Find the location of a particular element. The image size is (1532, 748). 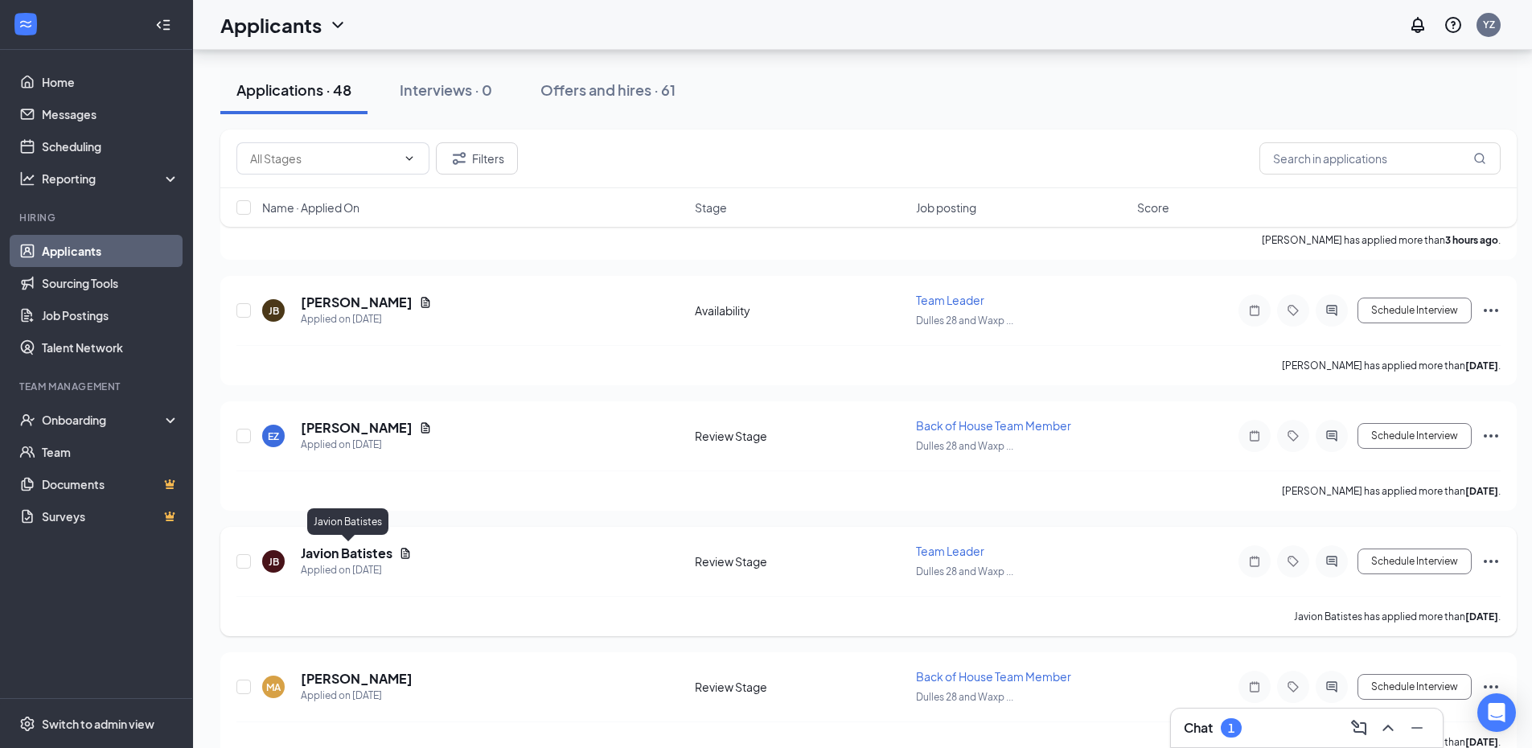

div: Team Management is located at coordinates (97, 386).